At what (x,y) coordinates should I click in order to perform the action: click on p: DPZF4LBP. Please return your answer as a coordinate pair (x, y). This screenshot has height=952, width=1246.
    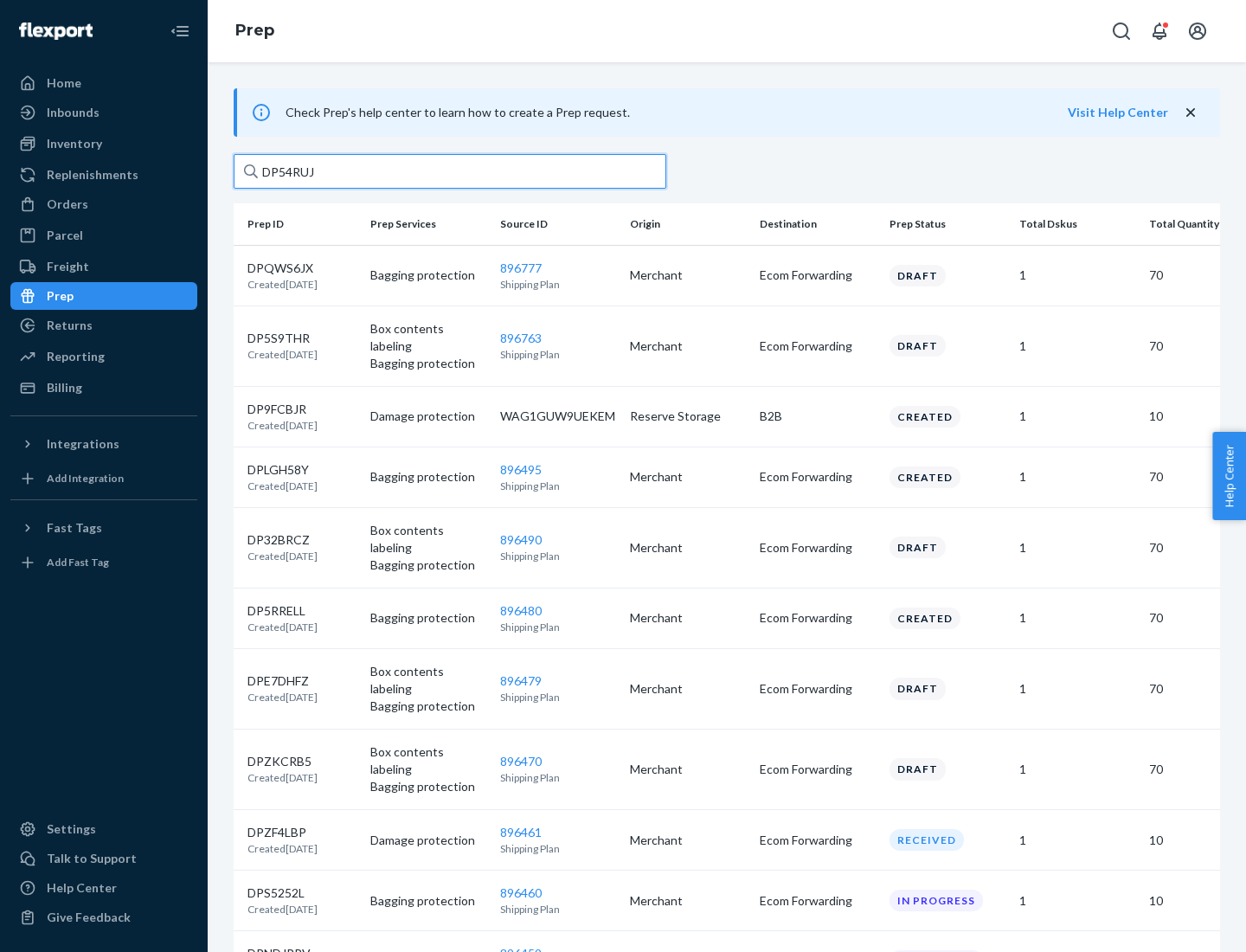
    Looking at the image, I should click on (282, 833).